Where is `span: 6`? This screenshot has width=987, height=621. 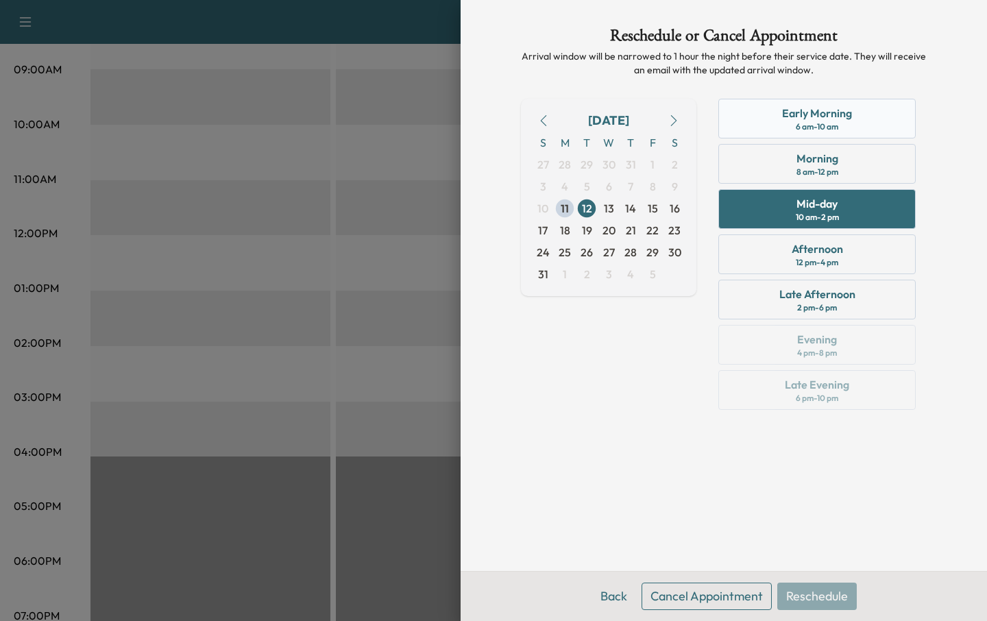
span: 6 is located at coordinates (609, 186).